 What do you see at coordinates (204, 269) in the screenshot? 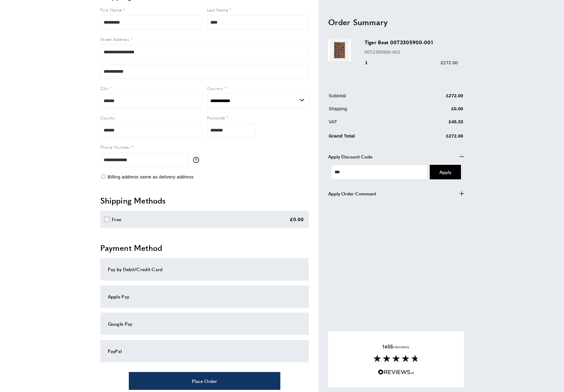
I see `div: Pay by Debit/Credit Card` at bounding box center [204, 269].